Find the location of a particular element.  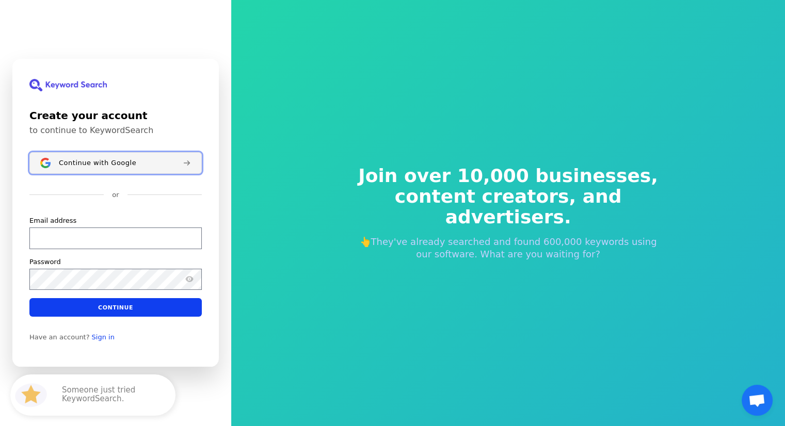

h1: Create your account is located at coordinates (116, 116).